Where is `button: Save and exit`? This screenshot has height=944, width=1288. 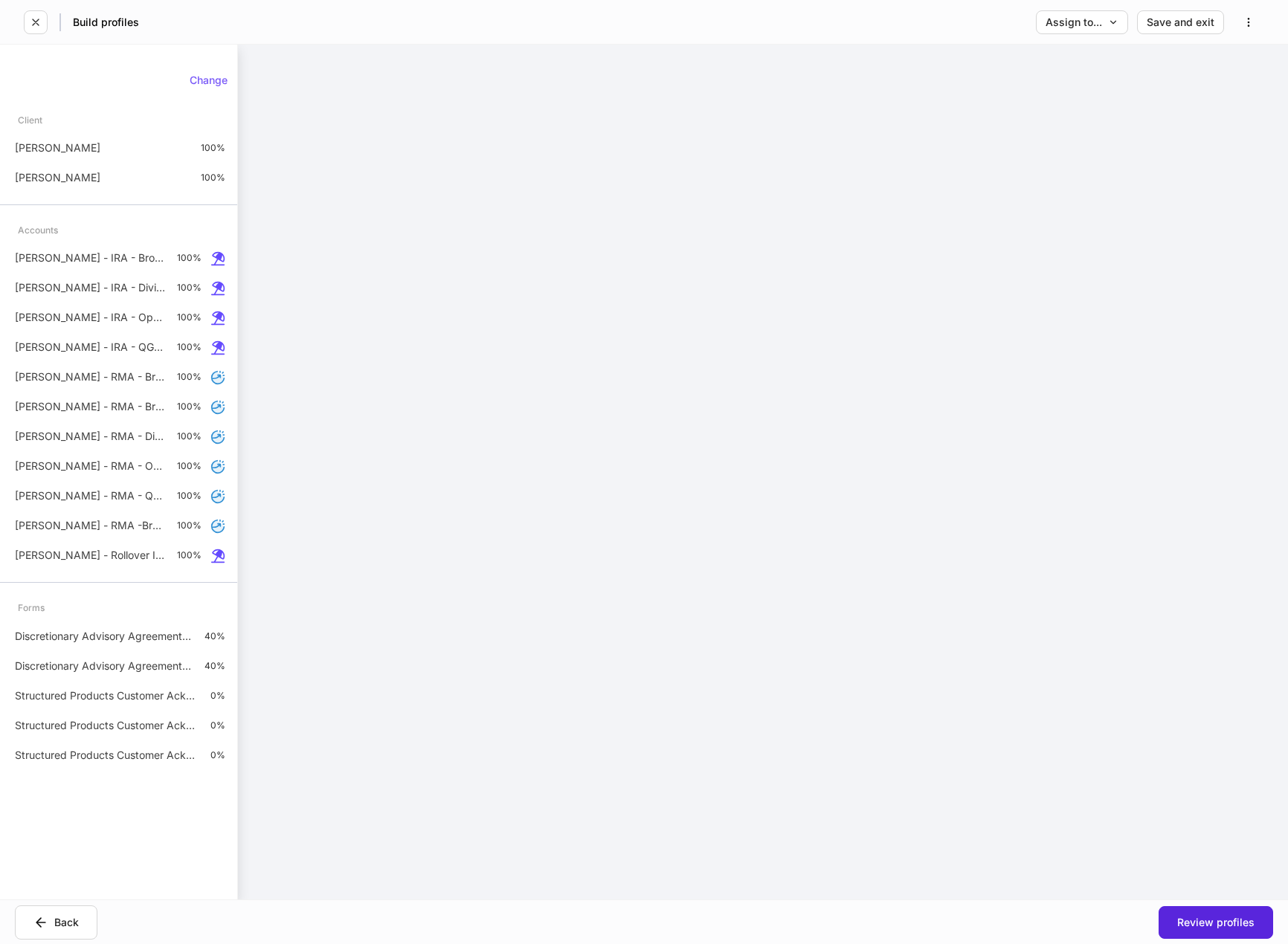
button: Save and exit is located at coordinates (1180, 23).